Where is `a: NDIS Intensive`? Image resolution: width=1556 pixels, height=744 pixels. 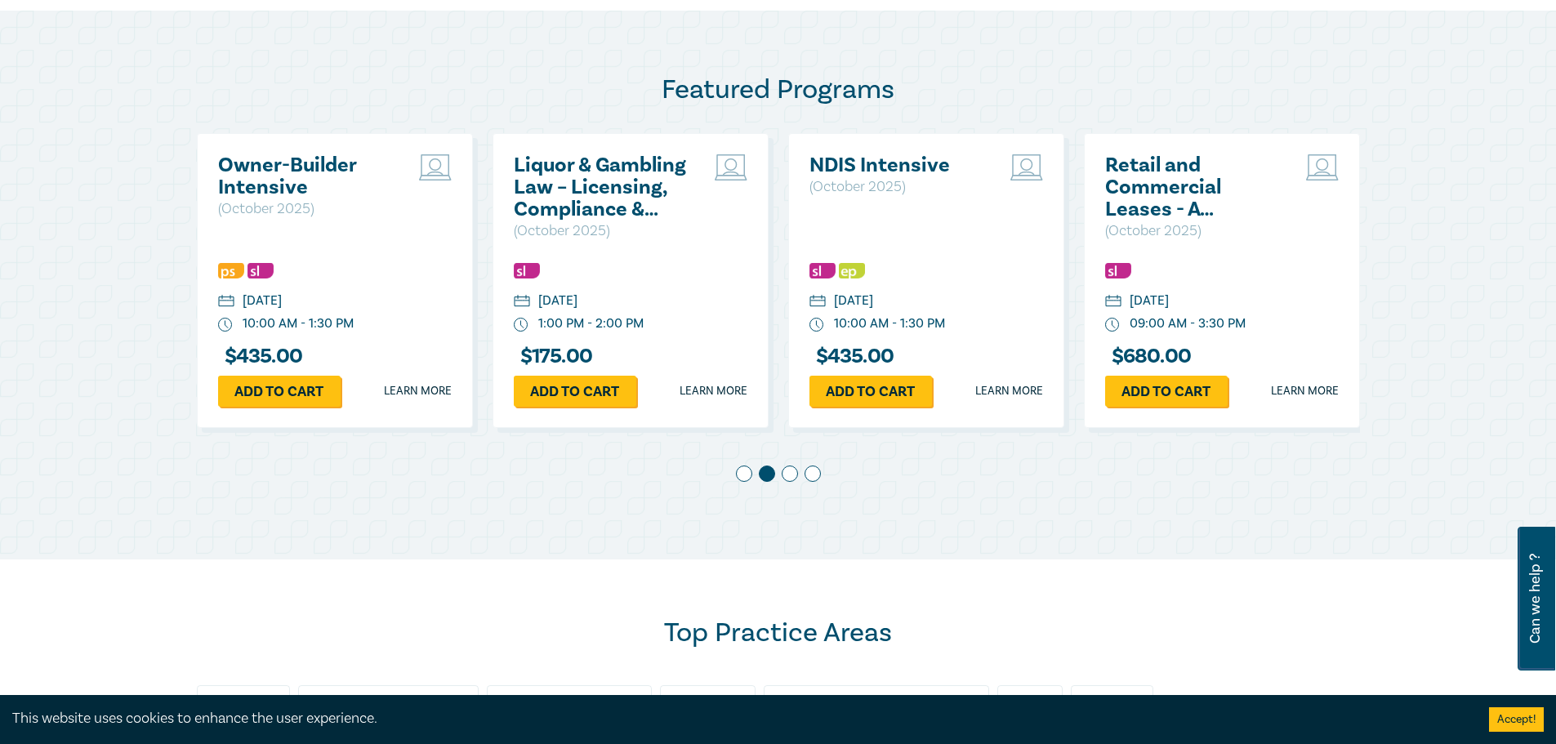 a: NDIS Intensive is located at coordinates (897, 165).